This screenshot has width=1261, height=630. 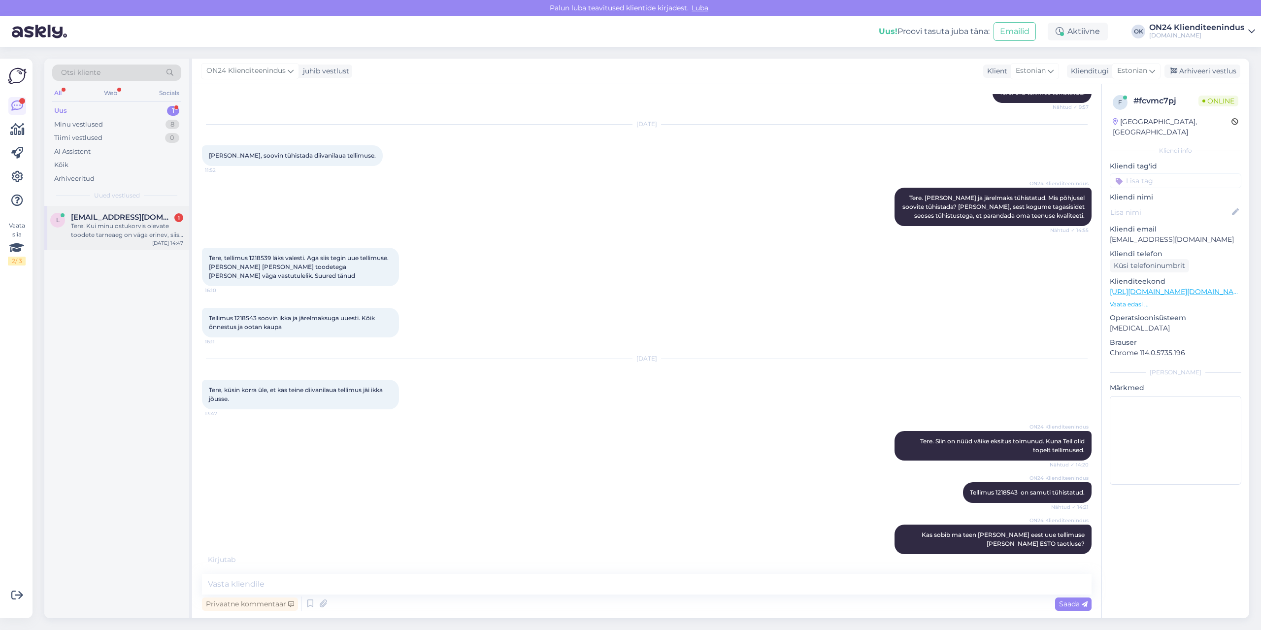 I want to click on div: Küsi telefoninumbrit, so click(x=1150, y=266).